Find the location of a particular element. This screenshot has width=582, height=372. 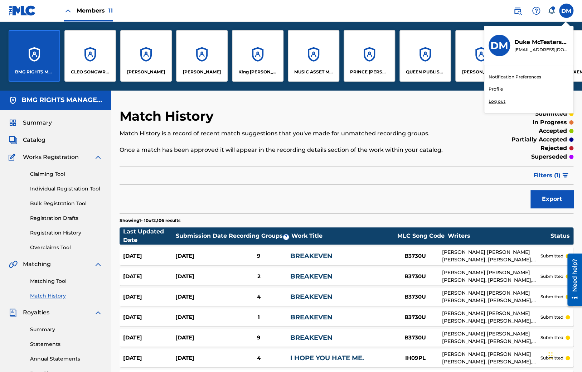

a: Individual Registration Tool is located at coordinates (66, 189).